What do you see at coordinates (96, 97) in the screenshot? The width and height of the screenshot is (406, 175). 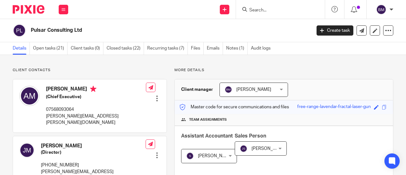 I see `h5: (Chief Executive)` at bounding box center [96, 97].